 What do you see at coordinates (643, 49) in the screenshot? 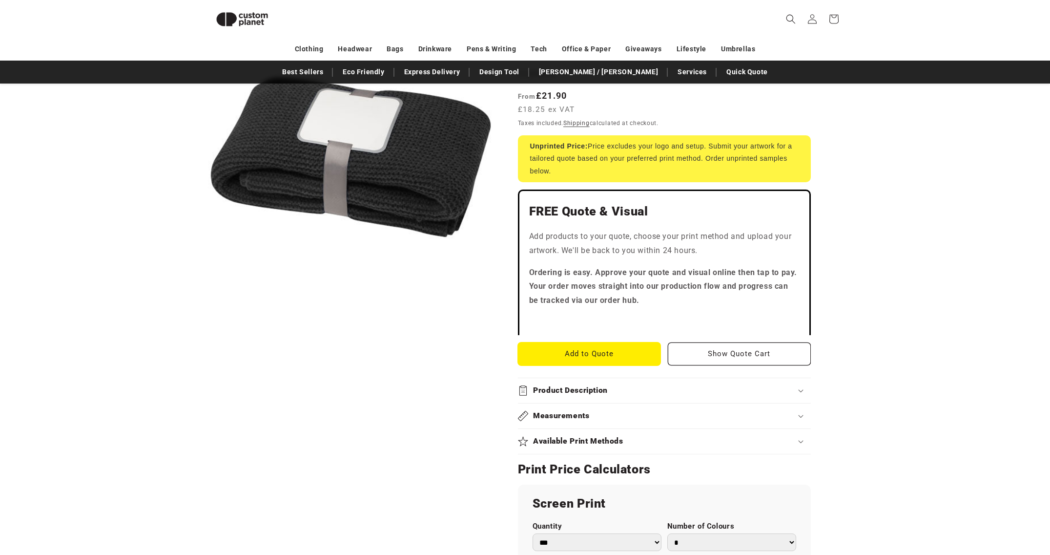
I see `a: Giveaways` at bounding box center [643, 49].